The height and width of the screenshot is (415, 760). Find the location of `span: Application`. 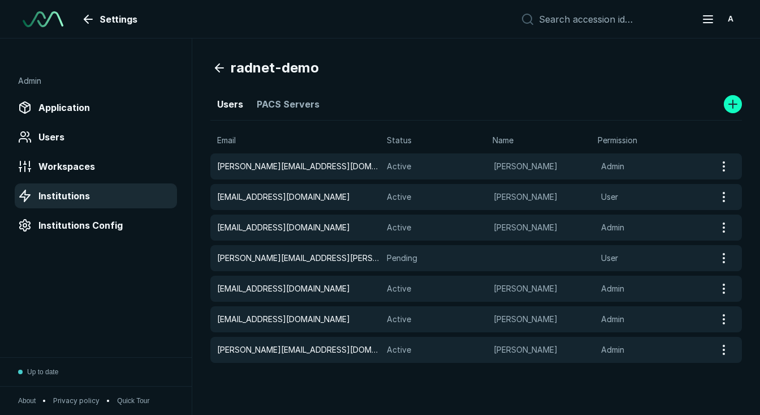

span: Application is located at coordinates (64, 107).